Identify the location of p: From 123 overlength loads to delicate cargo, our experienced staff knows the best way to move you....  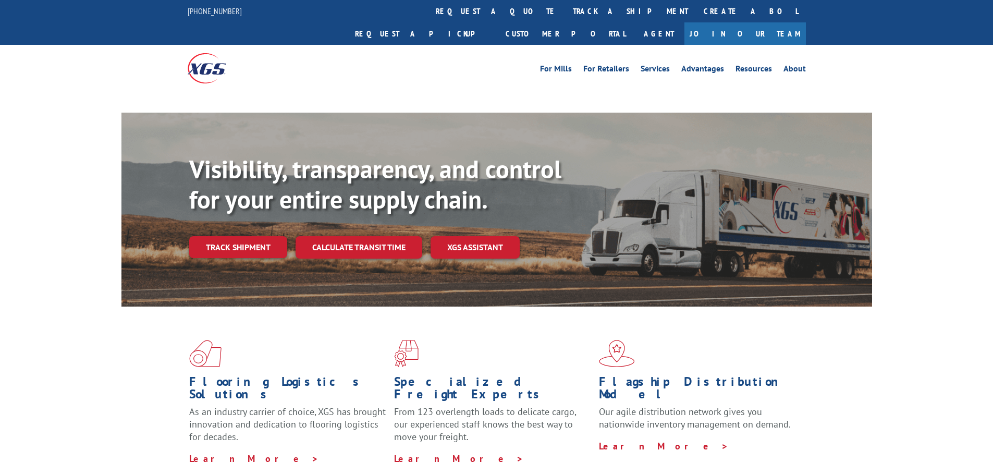
(492, 428).